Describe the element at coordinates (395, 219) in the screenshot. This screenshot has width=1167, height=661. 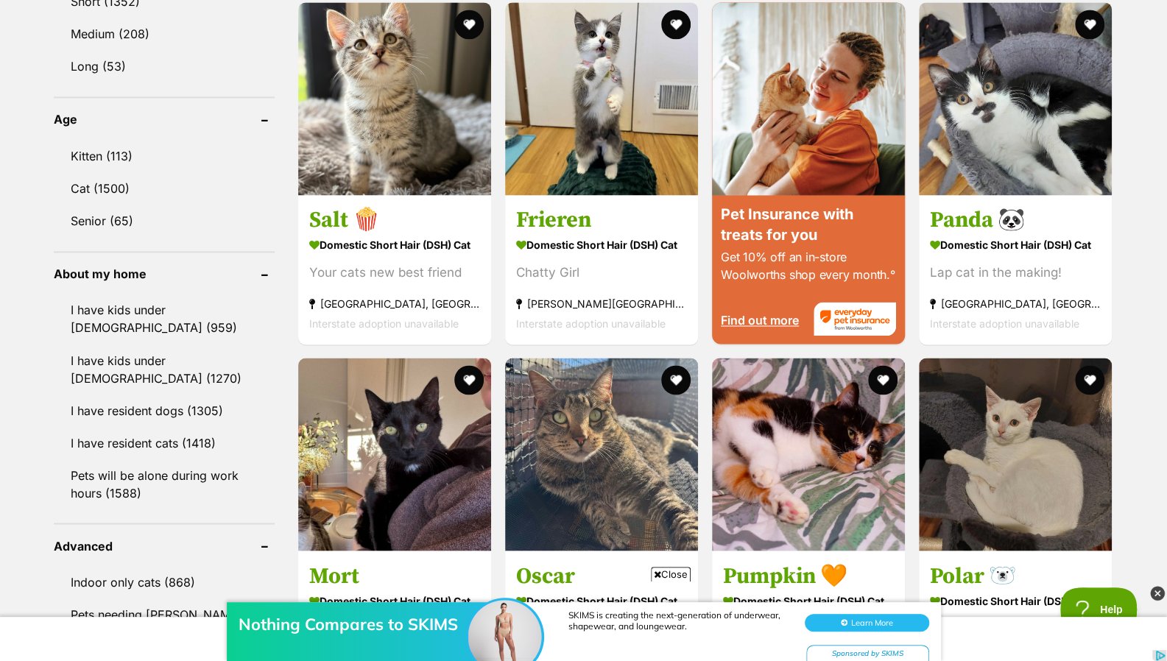
I see `h3: Salt 🍿` at that location.